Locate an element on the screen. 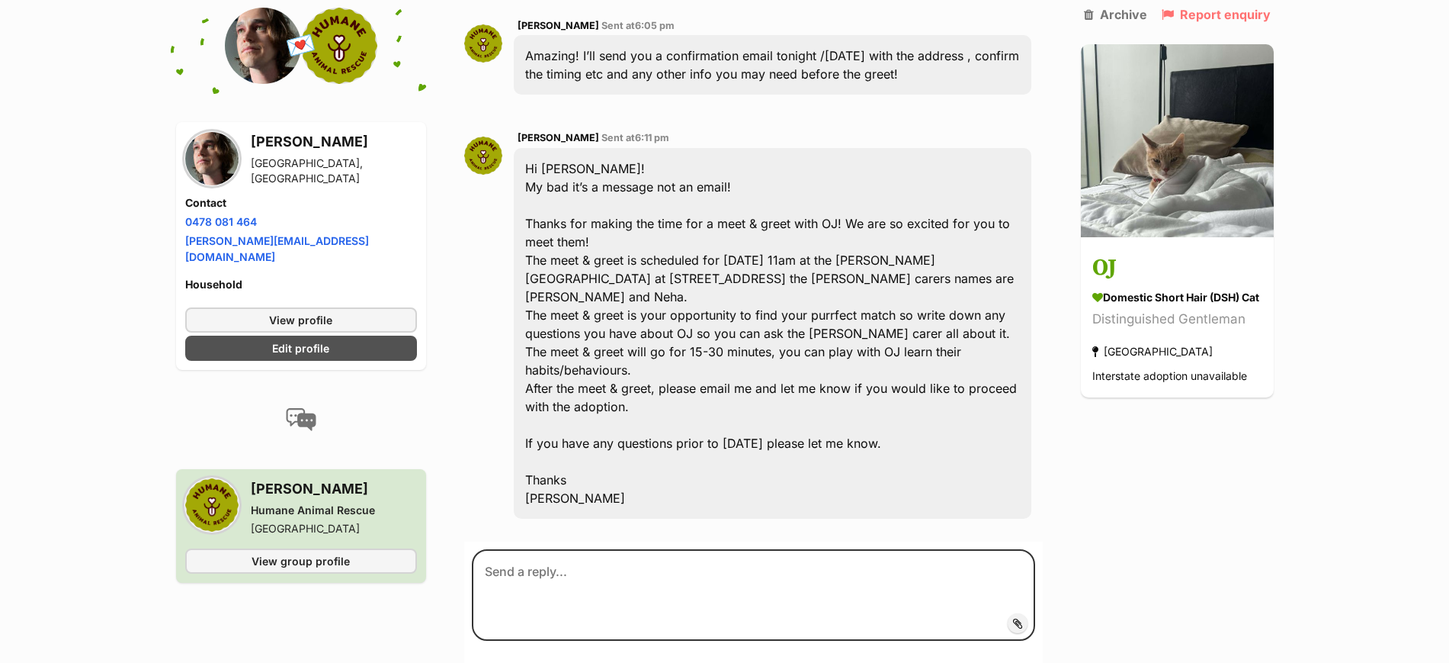 The height and width of the screenshot is (663, 1449). div: Distinguished Gentleman is located at coordinates (1177, 319).